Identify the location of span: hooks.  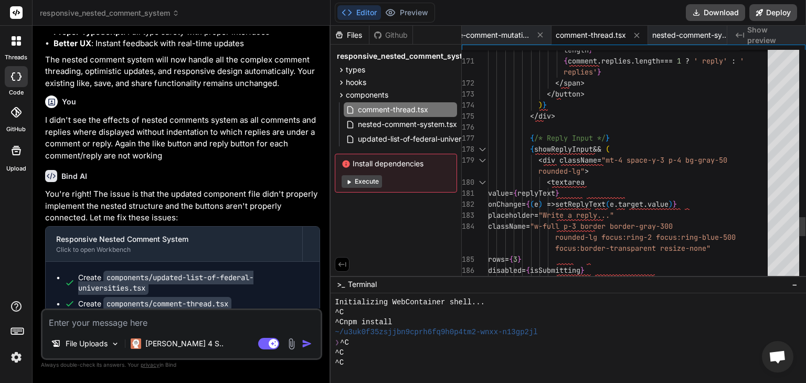
(356, 82).